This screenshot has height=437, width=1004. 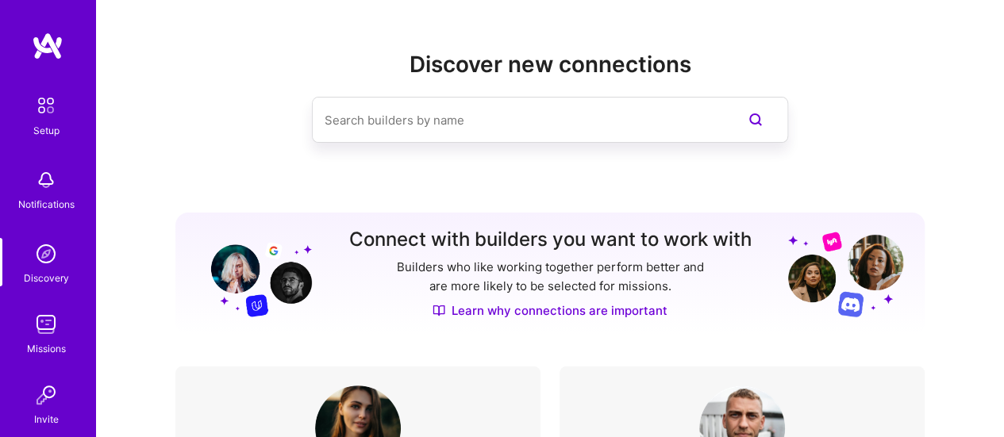 I want to click on img: setup, so click(x=46, y=106).